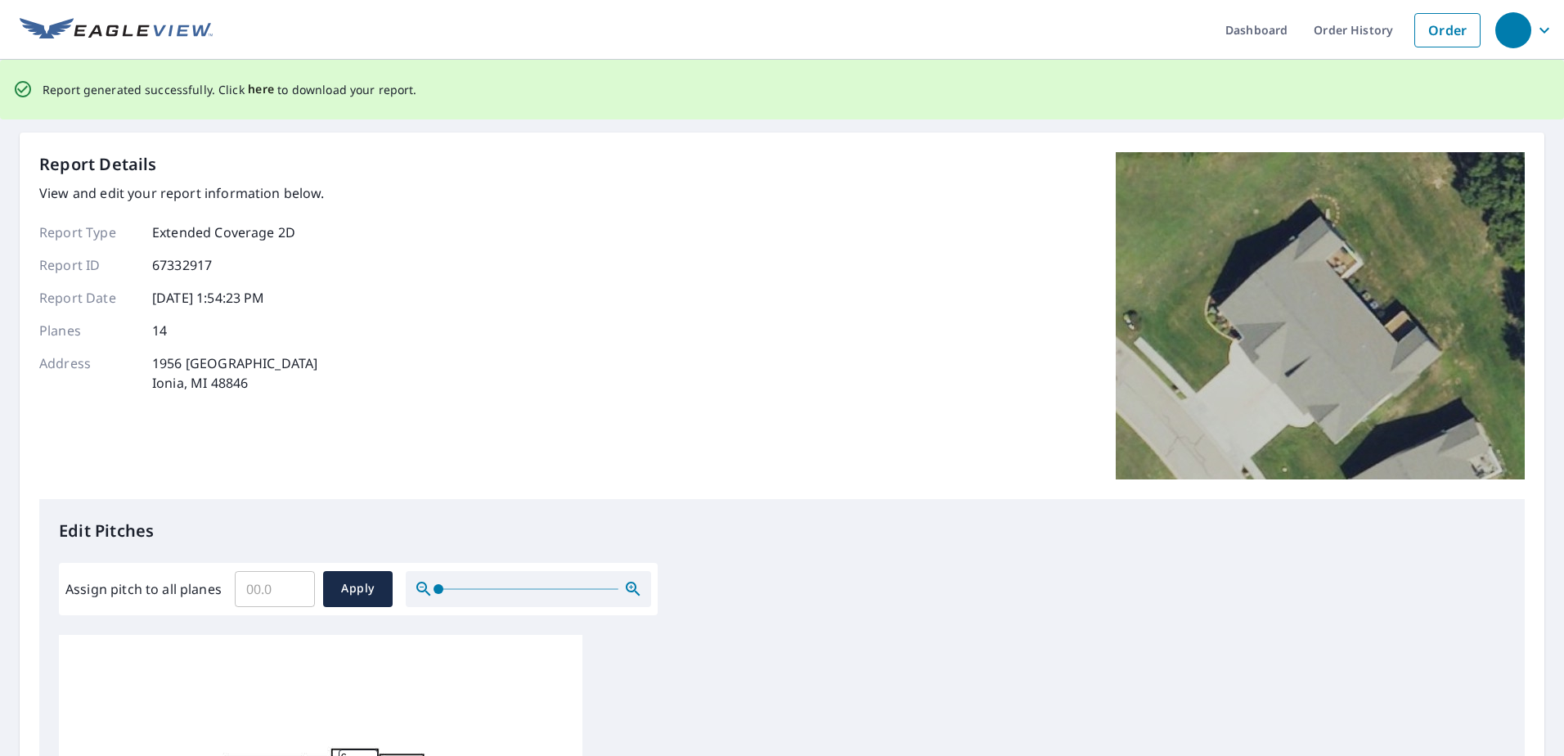 This screenshot has width=1564, height=756. I want to click on p: Report generated successfully. Click to download your report., so click(230, 89).